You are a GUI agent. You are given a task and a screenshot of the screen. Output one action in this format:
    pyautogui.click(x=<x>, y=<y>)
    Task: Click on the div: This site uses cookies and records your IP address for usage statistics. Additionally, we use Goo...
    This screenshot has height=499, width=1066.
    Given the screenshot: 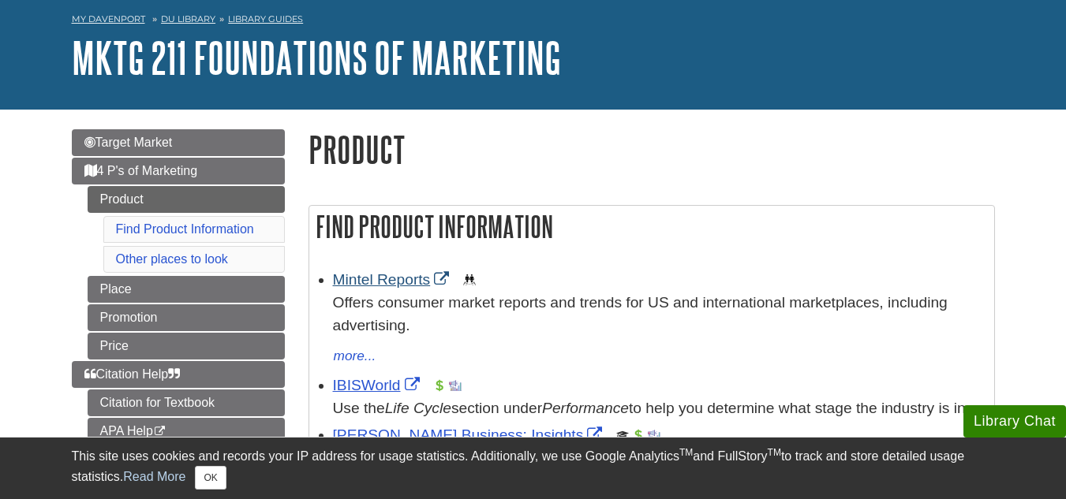 What is the action you would take?
    pyautogui.click(x=533, y=469)
    